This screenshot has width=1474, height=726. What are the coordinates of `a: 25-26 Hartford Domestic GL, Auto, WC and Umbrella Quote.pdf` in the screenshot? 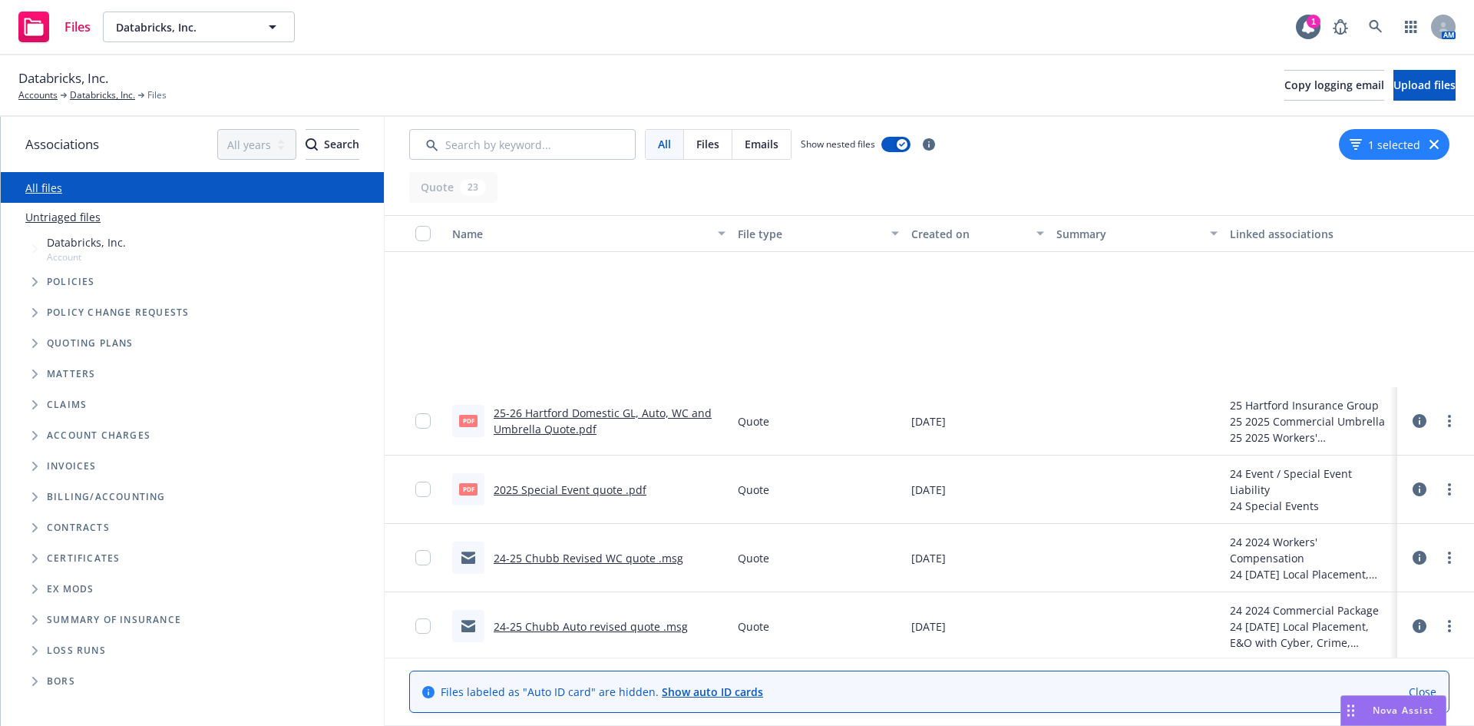 It's located at (603, 421).